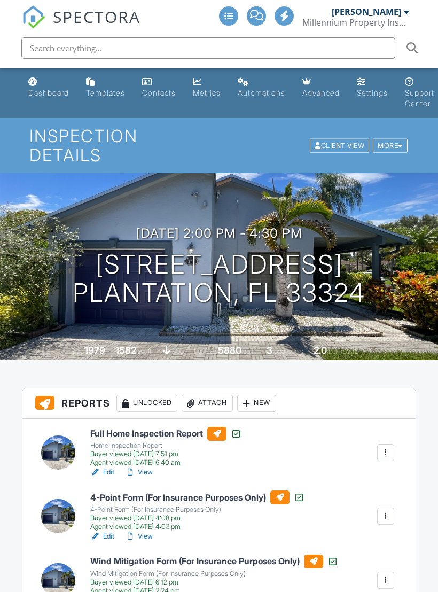 Image resolution: width=438 pixels, height=592 pixels. What do you see at coordinates (321, 92) in the screenshot?
I see `div: Advanced` at bounding box center [321, 92].